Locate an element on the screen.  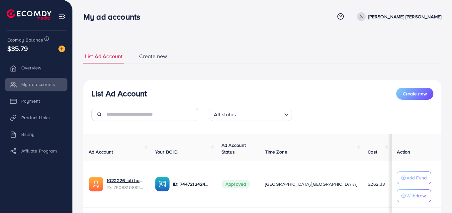
img: menu is located at coordinates (62, 16).